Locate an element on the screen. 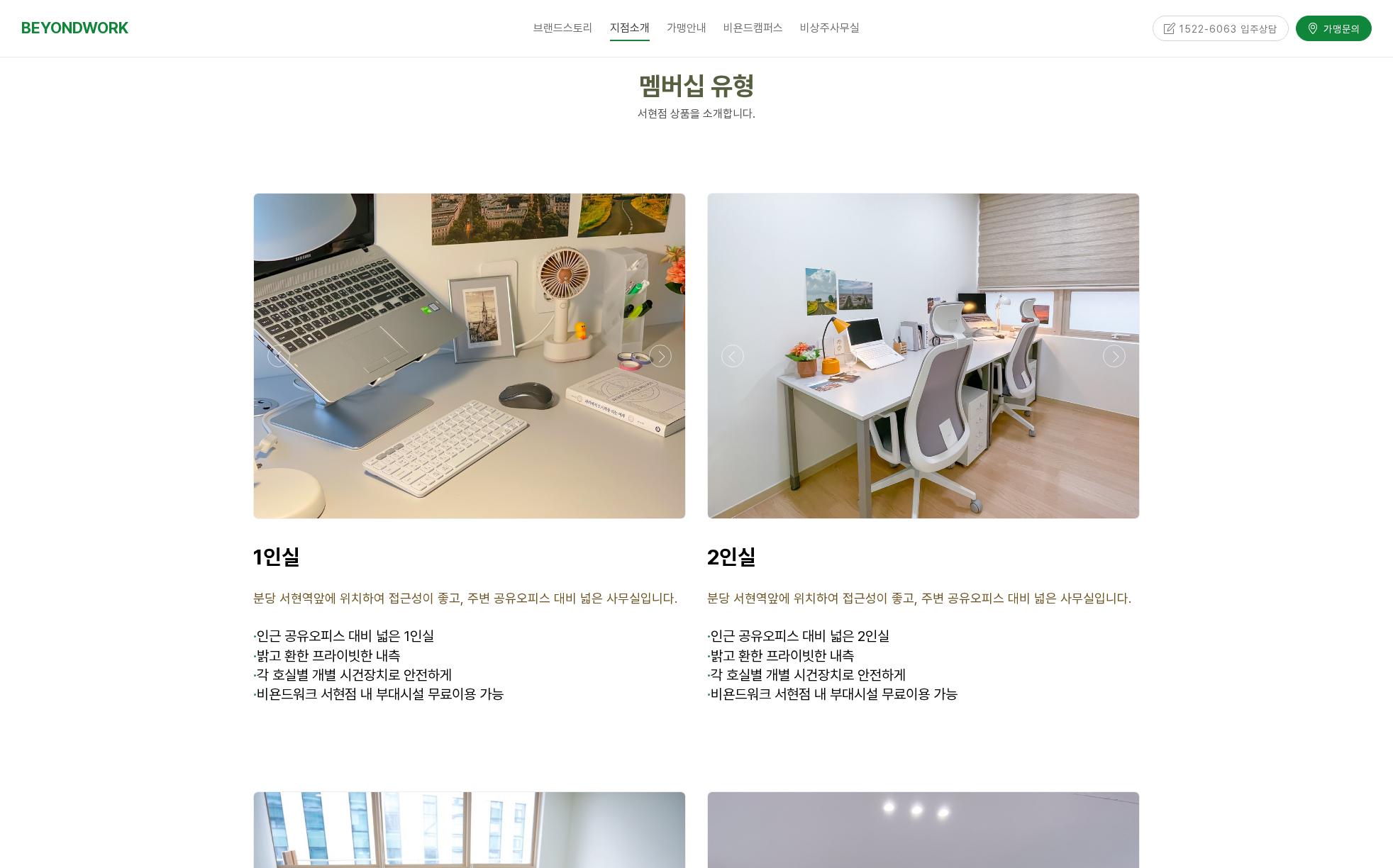 Image resolution: width=1393 pixels, height=868 pixels. span: 가맹문의 is located at coordinates (1340, 28).